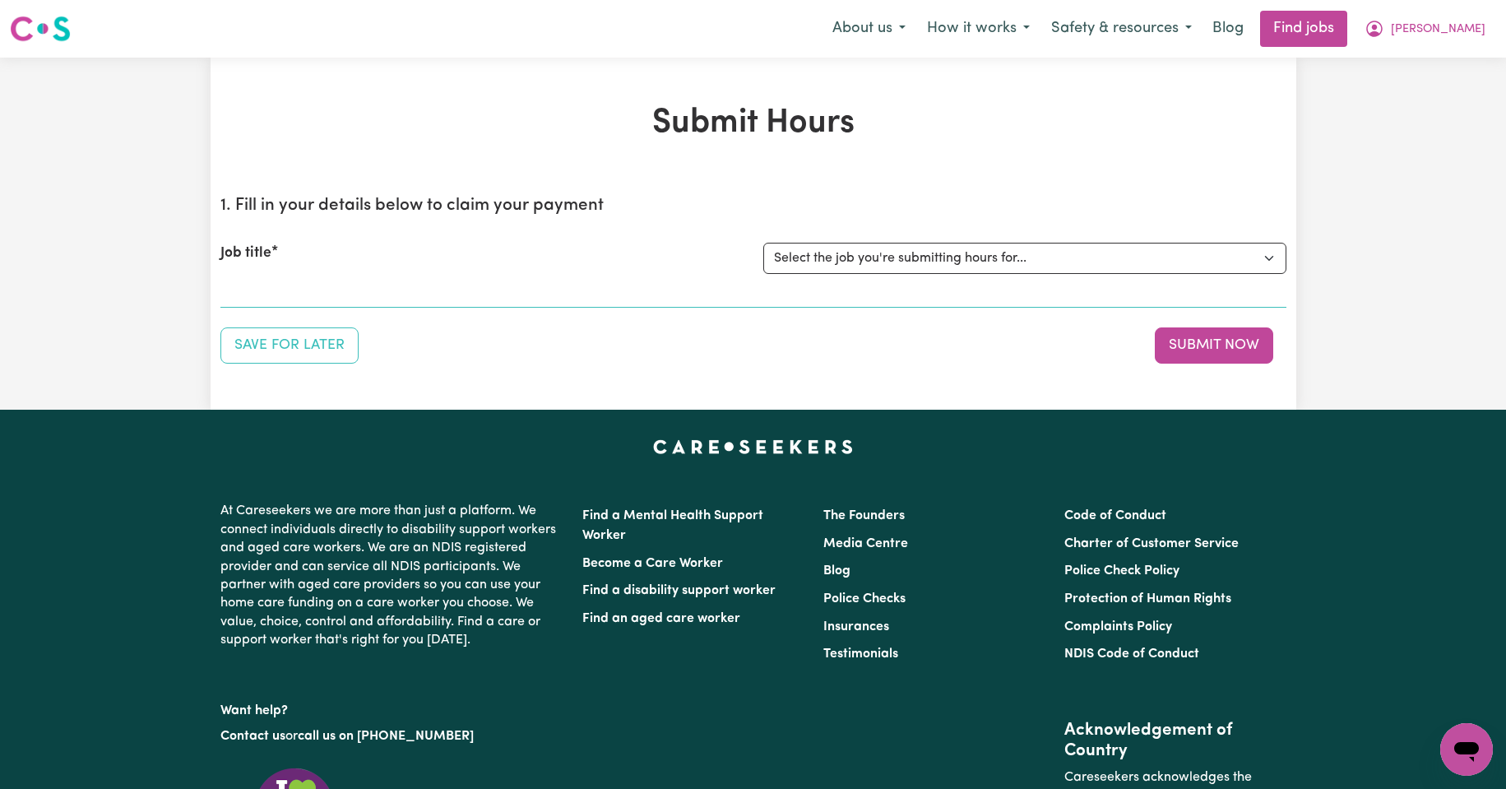  What do you see at coordinates (40, 29) in the screenshot?
I see `img: Careseekers logo` at bounding box center [40, 29].